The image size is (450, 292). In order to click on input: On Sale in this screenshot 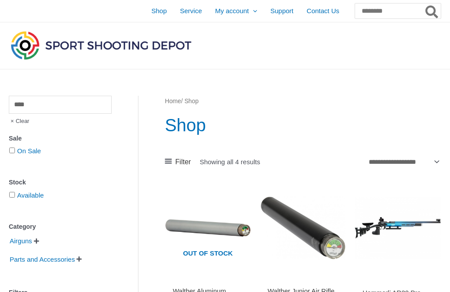, I will do `click(12, 150)`.